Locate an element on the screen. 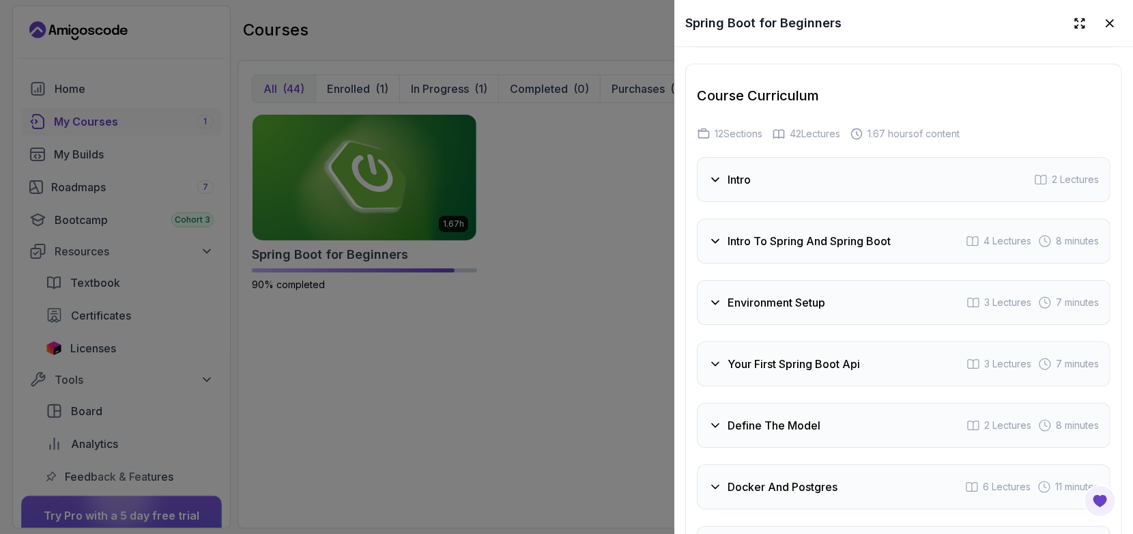 This screenshot has width=1133, height=534. h2: Course Curriculum is located at coordinates (904, 96).